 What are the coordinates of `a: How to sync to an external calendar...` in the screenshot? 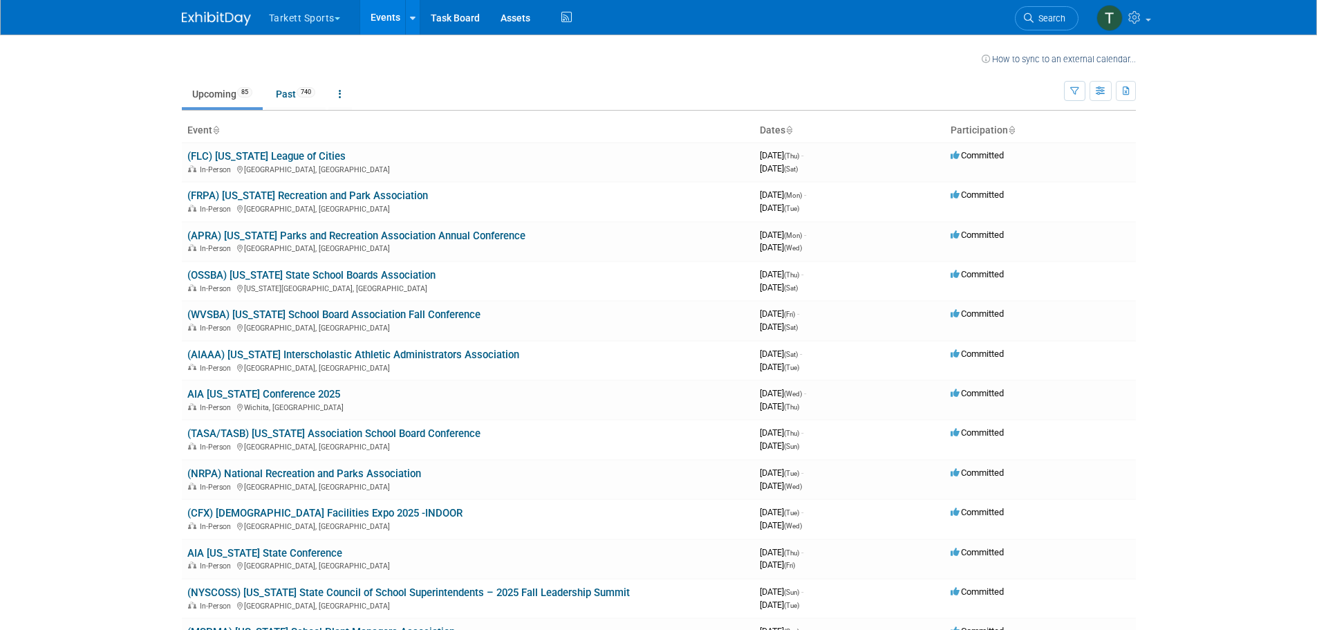 It's located at (1058, 59).